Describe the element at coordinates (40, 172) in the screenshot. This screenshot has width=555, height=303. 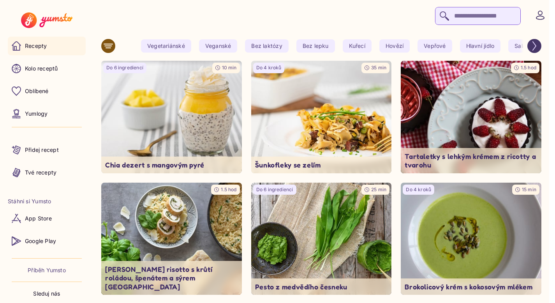
I see `p: Tvé recepty` at that location.